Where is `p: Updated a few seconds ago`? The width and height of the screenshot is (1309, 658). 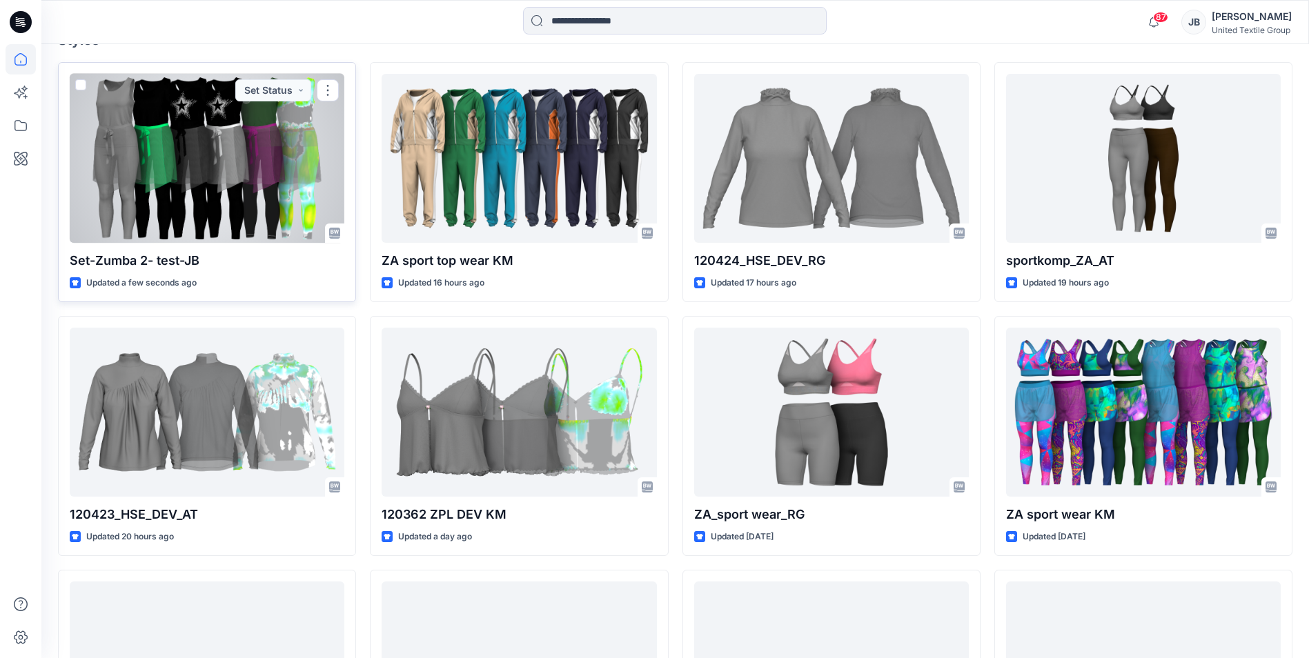
p: Updated a few seconds ago is located at coordinates (141, 283).